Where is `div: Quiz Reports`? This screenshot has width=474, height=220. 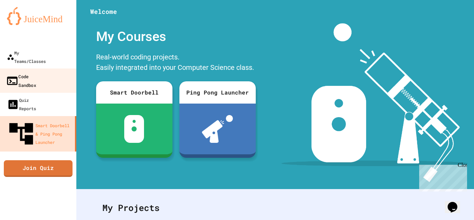
div: Quiz Reports is located at coordinates (22, 104).